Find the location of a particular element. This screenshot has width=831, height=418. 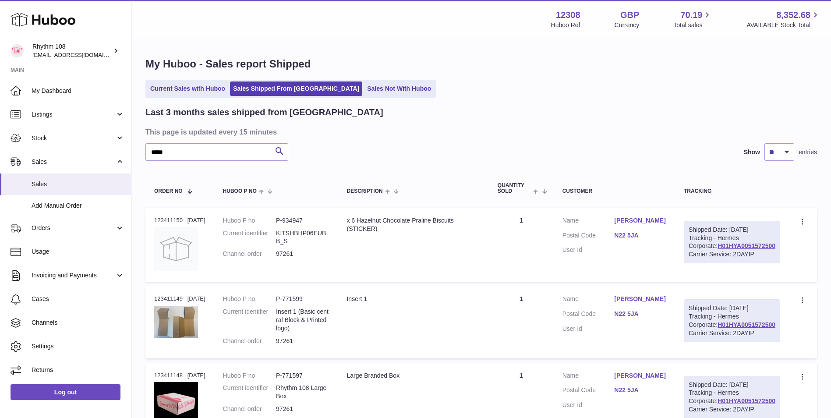

div: Currency is located at coordinates (627, 25).